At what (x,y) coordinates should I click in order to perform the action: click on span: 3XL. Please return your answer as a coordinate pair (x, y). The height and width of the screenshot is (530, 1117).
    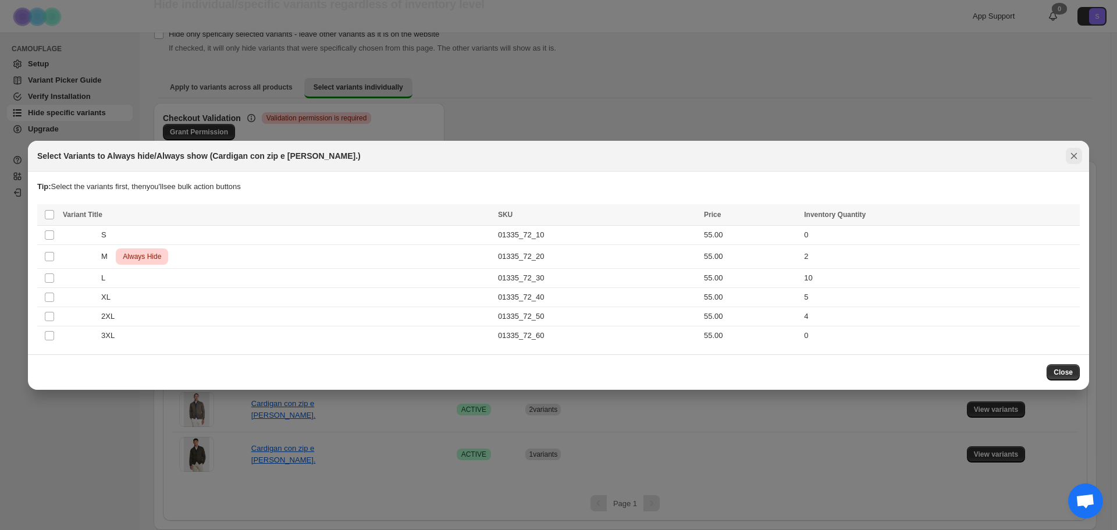
    Looking at the image, I should click on (111, 336).